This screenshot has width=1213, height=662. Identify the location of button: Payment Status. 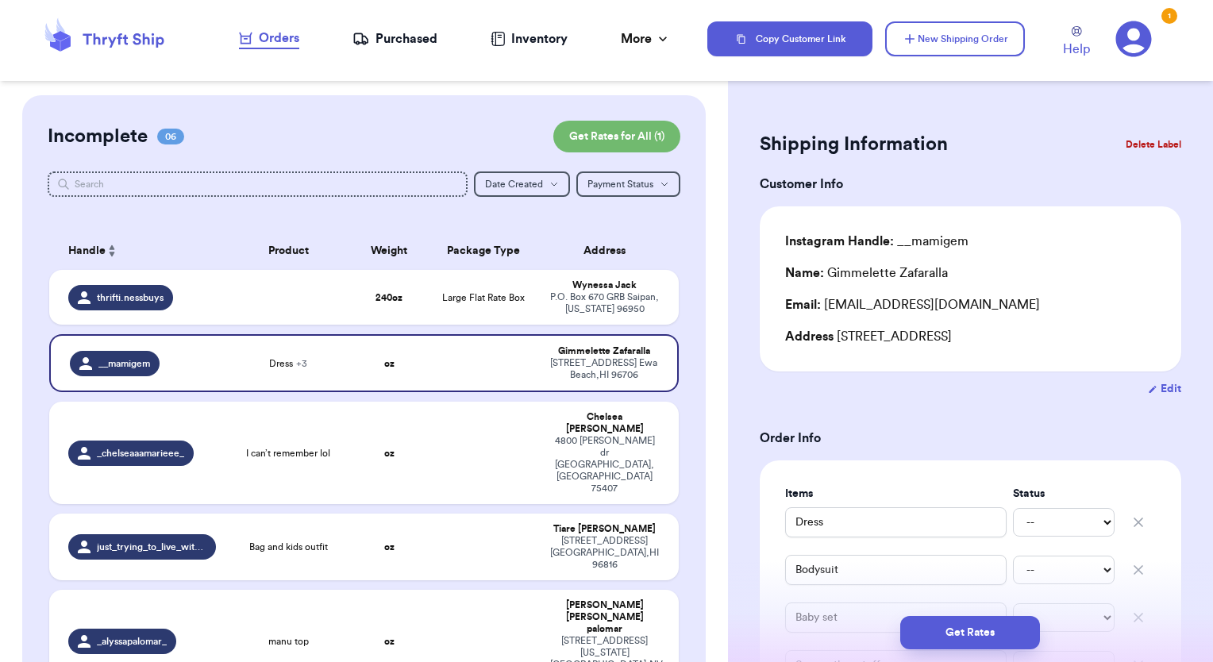
(628, 184).